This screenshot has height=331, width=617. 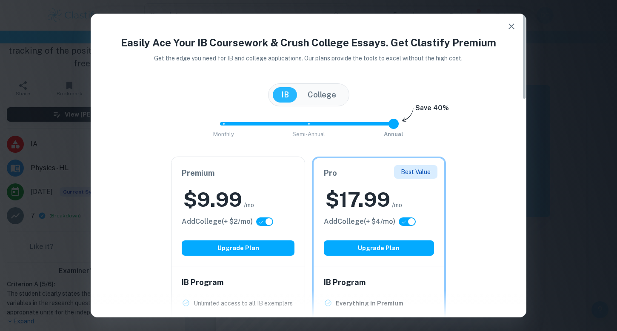 What do you see at coordinates (223, 134) in the screenshot?
I see `span: Monthly` at bounding box center [223, 134].